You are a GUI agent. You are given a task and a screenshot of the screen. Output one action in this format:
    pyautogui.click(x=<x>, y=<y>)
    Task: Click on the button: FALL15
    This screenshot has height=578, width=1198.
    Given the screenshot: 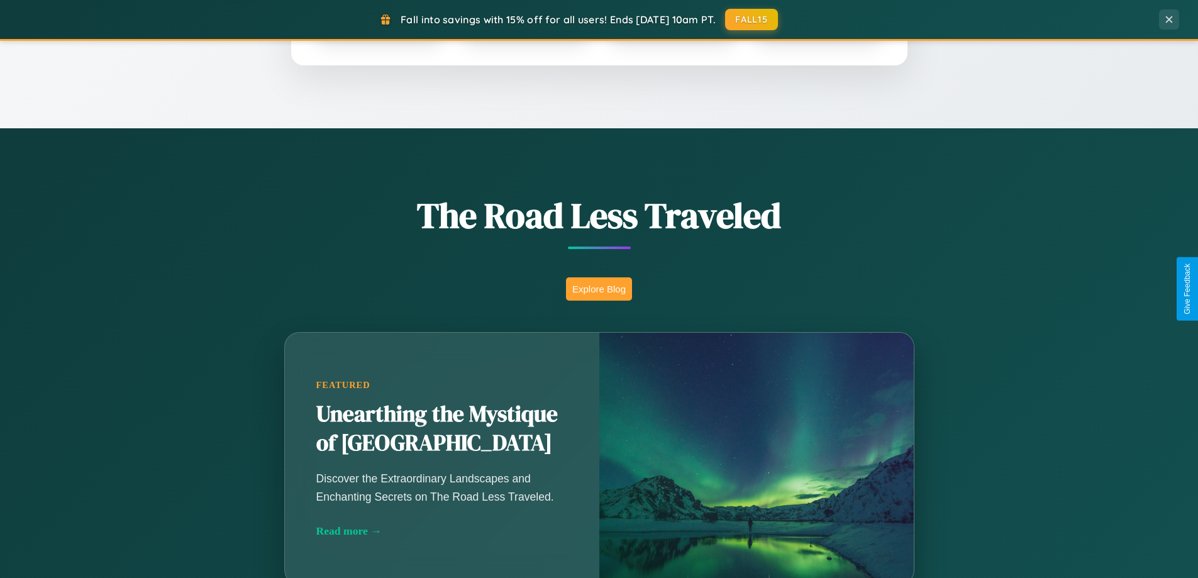 What is the action you would take?
    pyautogui.click(x=751, y=19)
    